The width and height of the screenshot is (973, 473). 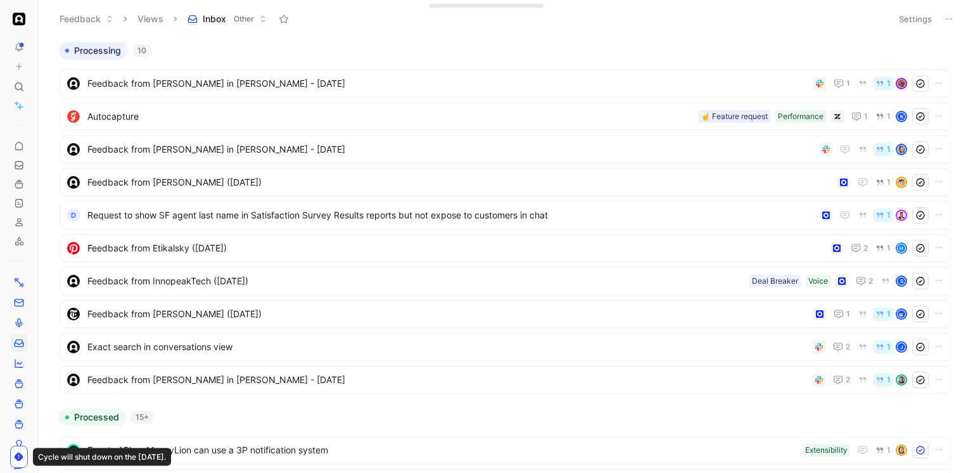 I want to click on button: Ada, so click(x=19, y=19).